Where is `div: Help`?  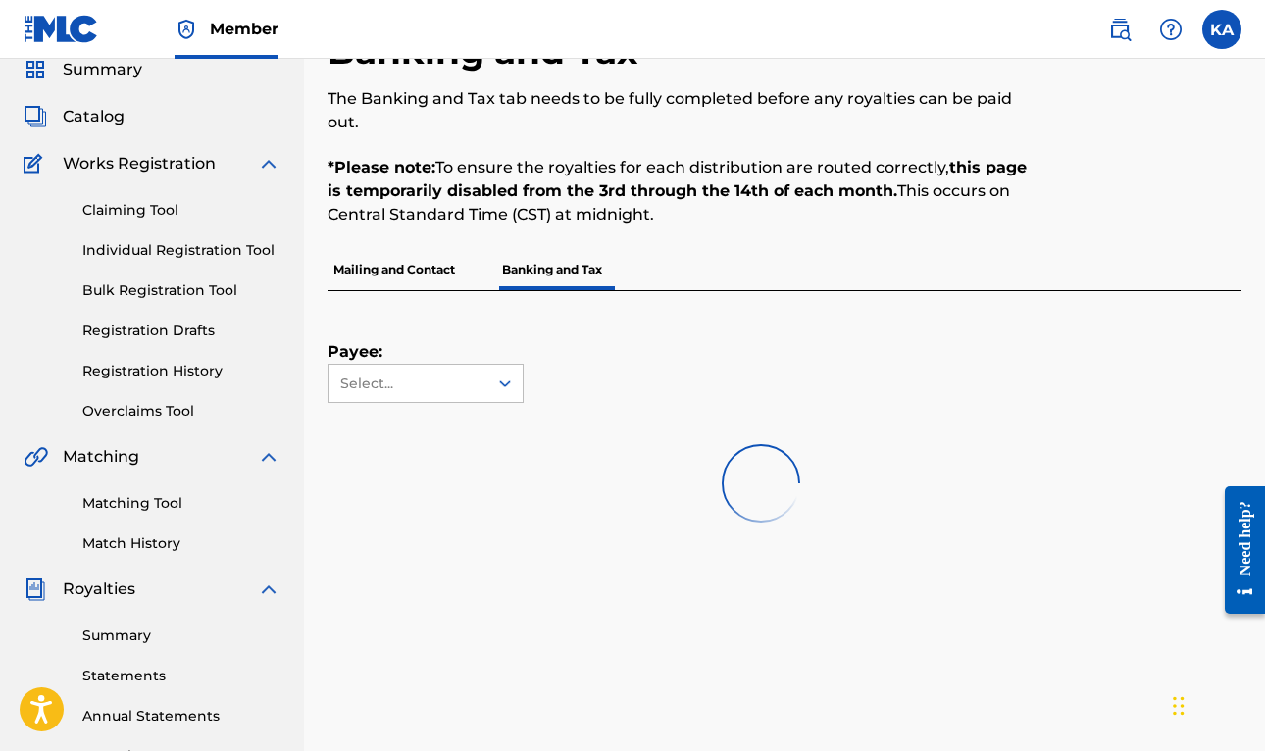
div: Help is located at coordinates (1171, 29).